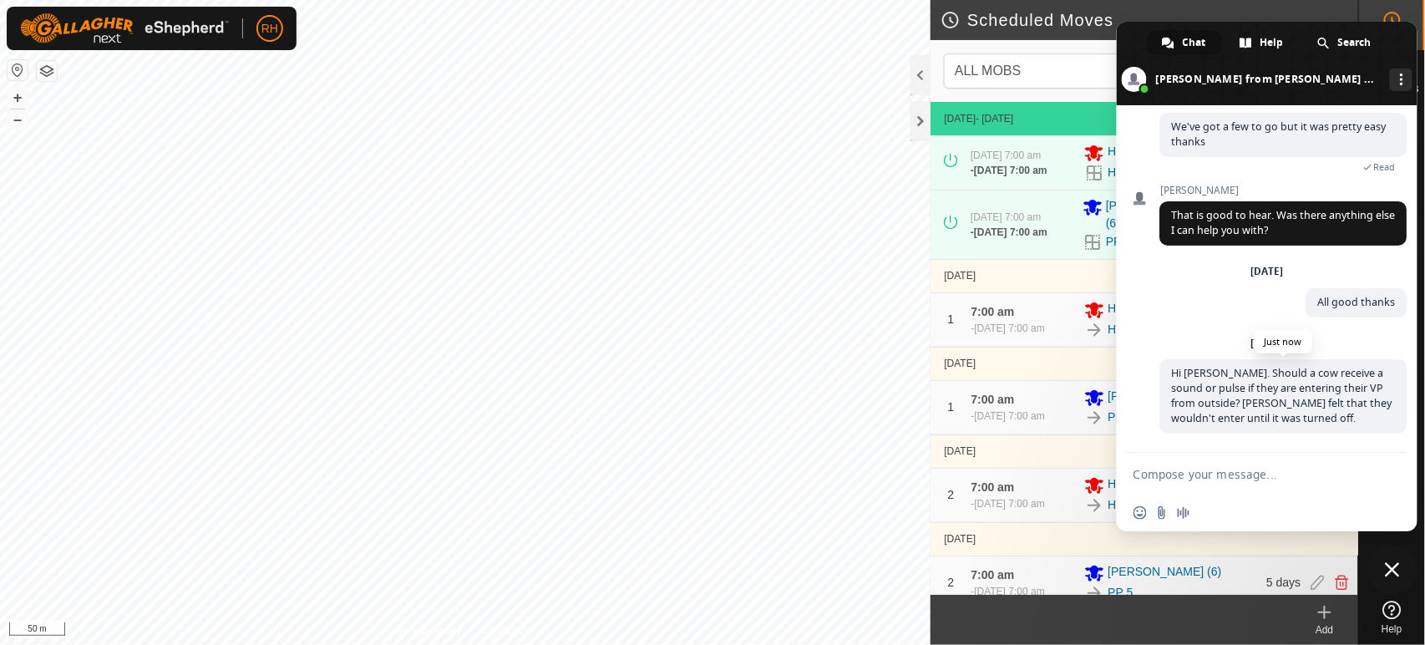  Describe the element at coordinates (1194, 43) in the screenshot. I see `span: Chat` at that location.